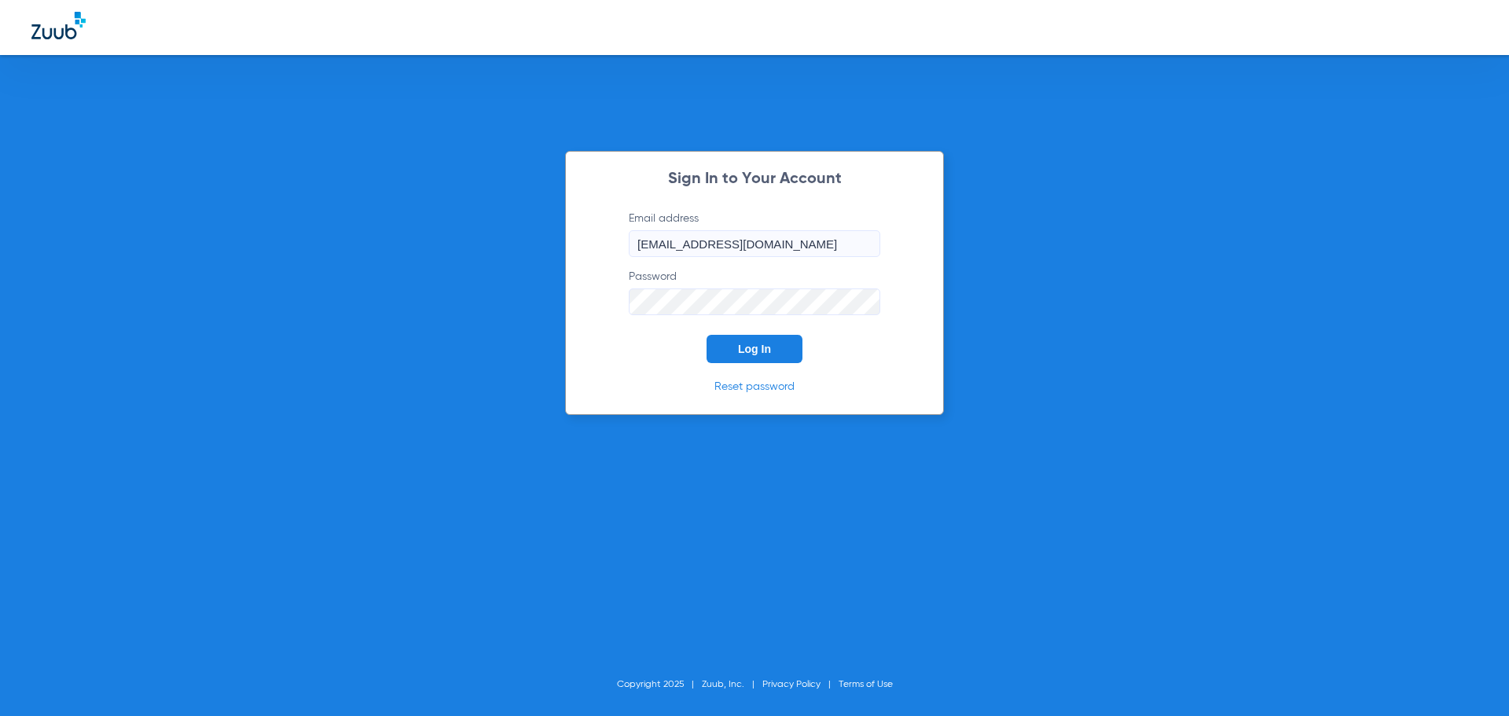  Describe the element at coordinates (659, 685) in the screenshot. I see `li: Copyright 2025` at that location.